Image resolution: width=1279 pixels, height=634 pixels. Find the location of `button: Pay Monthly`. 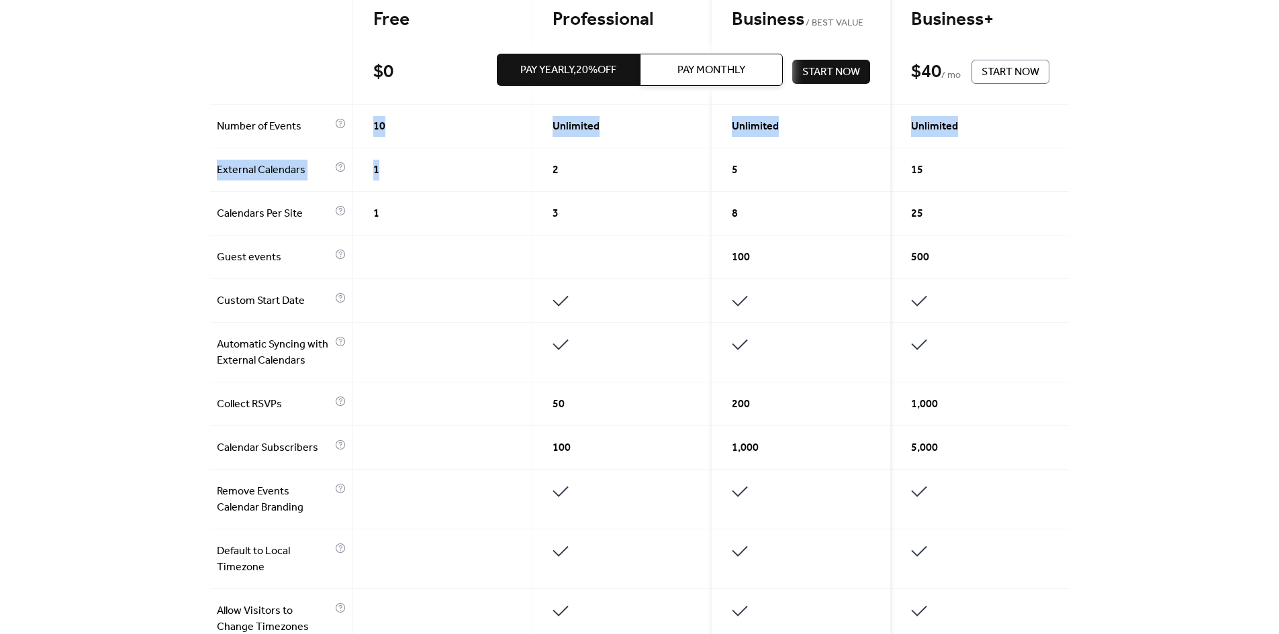

button: Pay Monthly is located at coordinates (711, 70).